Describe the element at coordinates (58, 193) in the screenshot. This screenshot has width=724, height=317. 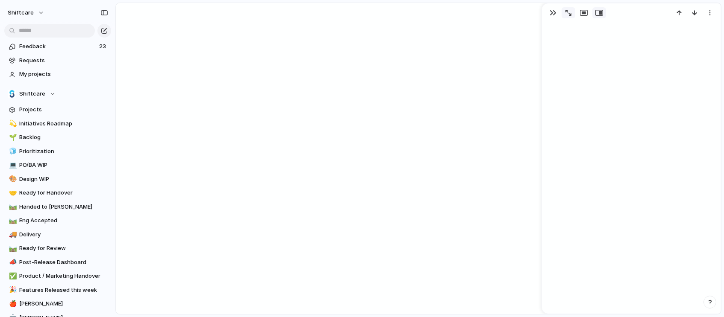
I see `a: 🤝Ready for Handover` at that location.